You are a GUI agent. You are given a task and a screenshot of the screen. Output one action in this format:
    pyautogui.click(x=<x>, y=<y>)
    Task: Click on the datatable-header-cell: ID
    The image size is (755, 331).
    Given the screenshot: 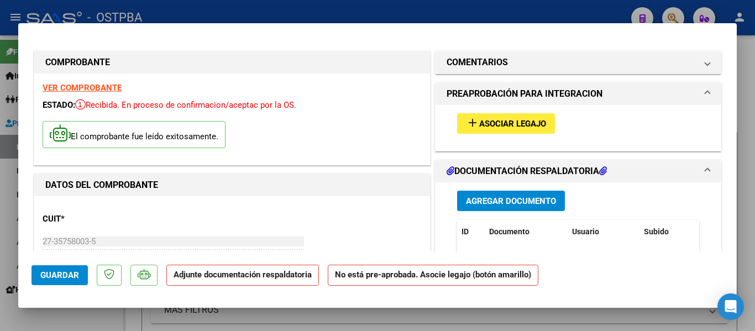 What is the action you would take?
    pyautogui.click(x=471, y=232)
    